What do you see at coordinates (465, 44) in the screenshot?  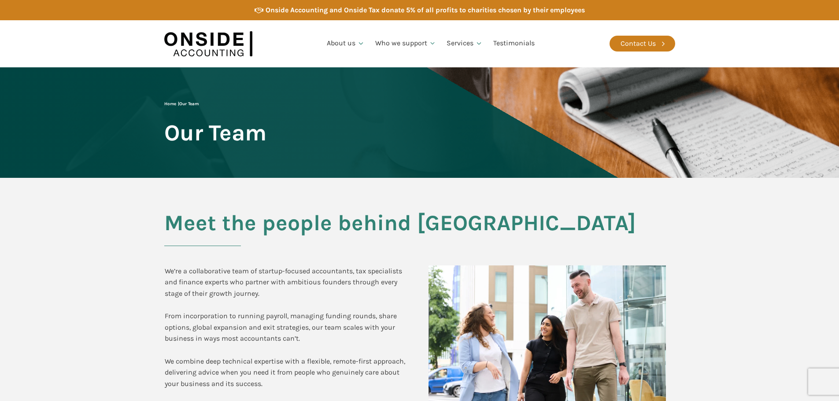 I see `a: Services` at bounding box center [465, 44].